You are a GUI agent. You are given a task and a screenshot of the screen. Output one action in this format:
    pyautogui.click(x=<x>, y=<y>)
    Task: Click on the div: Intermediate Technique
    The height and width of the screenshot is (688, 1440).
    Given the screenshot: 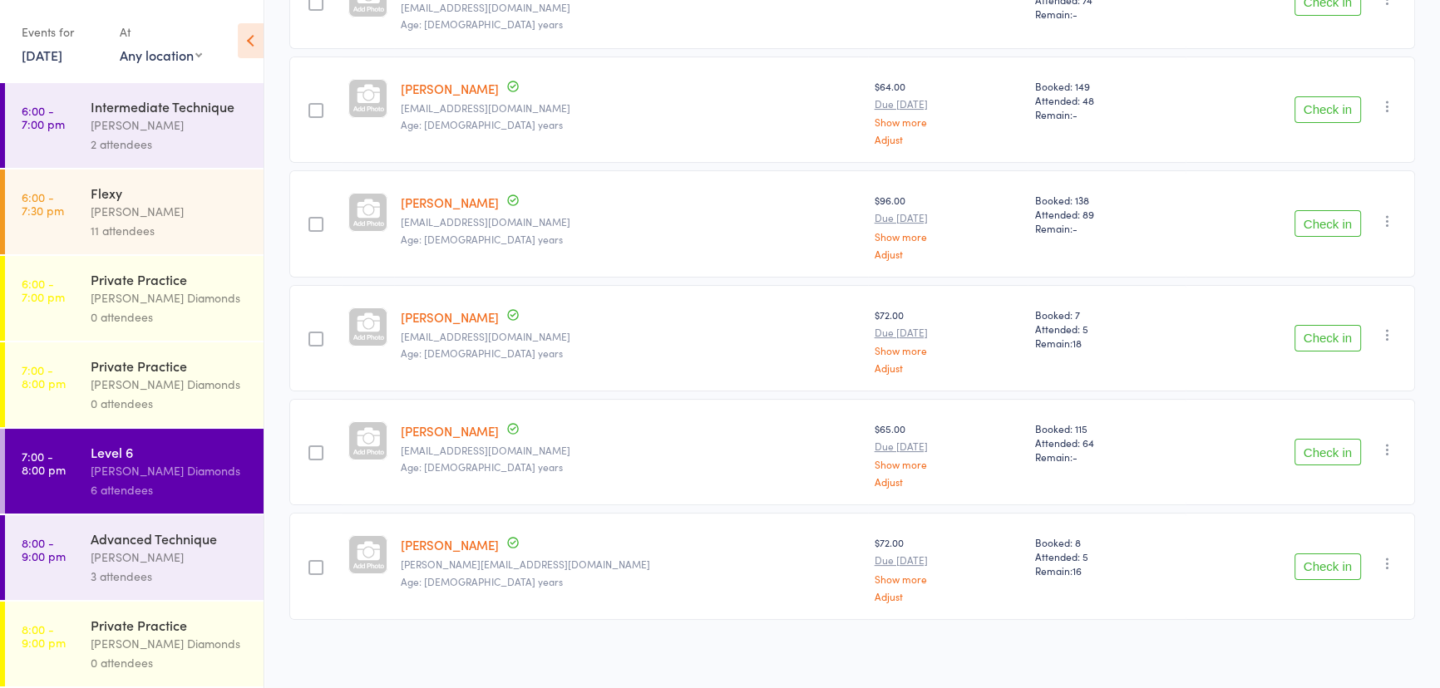 What is the action you would take?
    pyautogui.click(x=170, y=106)
    